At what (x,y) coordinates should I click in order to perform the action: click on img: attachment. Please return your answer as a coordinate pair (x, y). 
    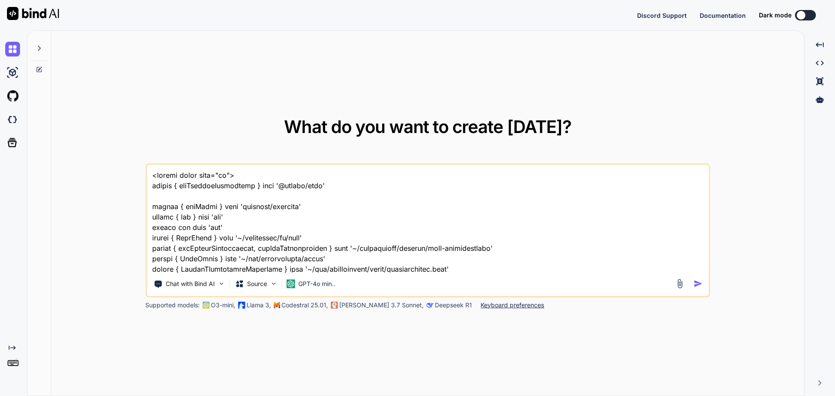
    Looking at the image, I should click on (680, 284).